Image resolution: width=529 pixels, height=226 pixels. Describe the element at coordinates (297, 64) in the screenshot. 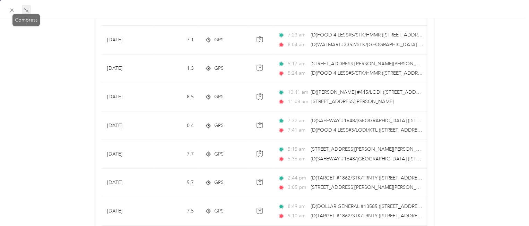

I see `span: 5:17 am` at that location.